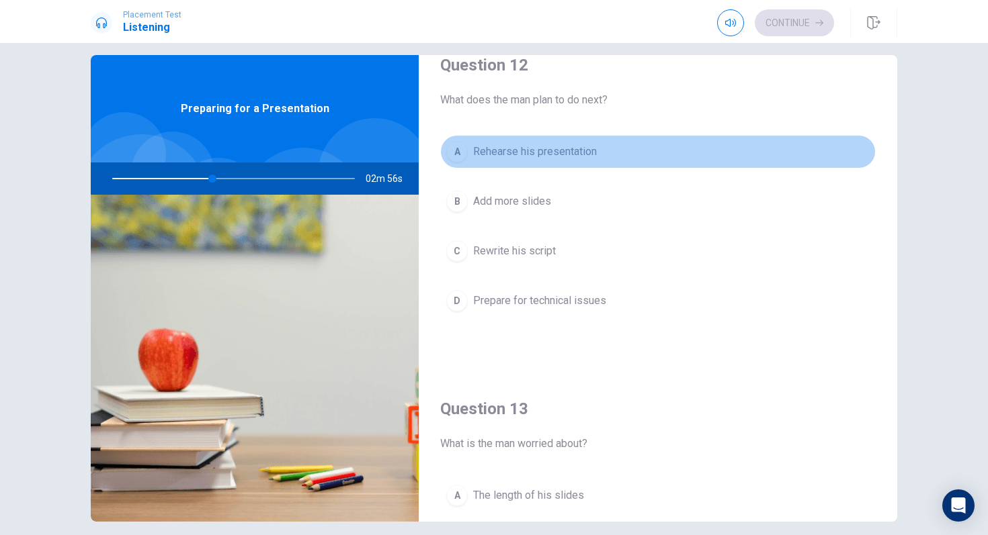  Describe the element at coordinates (540, 301) in the screenshot. I see `span: Prepare for technical issues` at that location.